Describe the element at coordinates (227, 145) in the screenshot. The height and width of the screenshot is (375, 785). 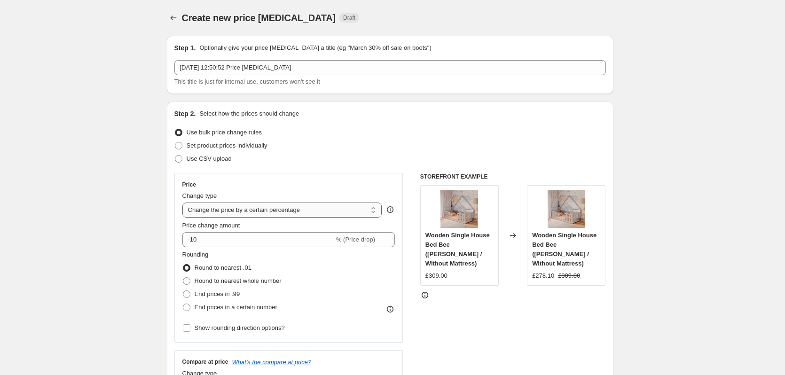
I see `span: Set product prices individually` at that location.